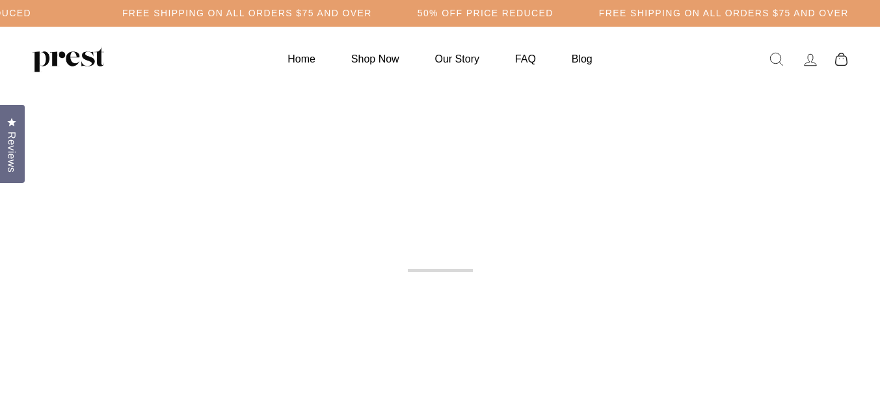 Image resolution: width=880 pixels, height=418 pixels. Describe the element at coordinates (526, 59) in the screenshot. I see `a: FAQ` at that location.